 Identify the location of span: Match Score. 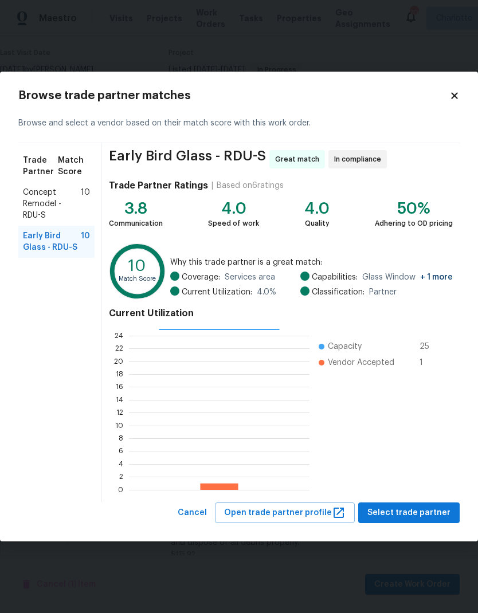
(74, 166).